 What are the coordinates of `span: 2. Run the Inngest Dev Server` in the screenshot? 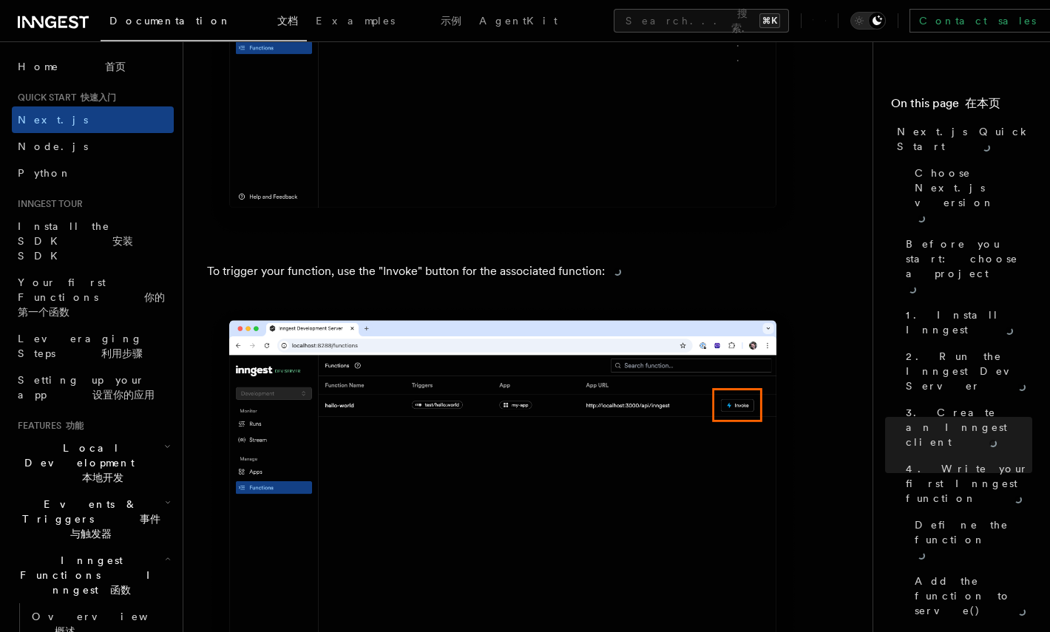 It's located at (969, 371).